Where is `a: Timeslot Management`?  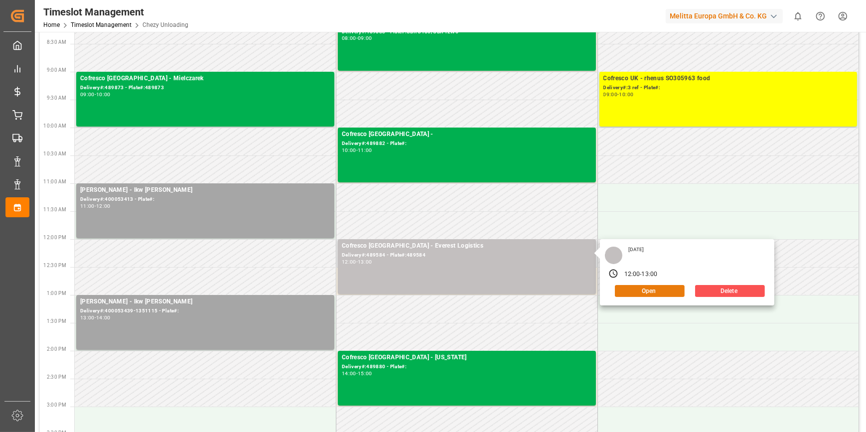
a: Timeslot Management is located at coordinates (101, 25).